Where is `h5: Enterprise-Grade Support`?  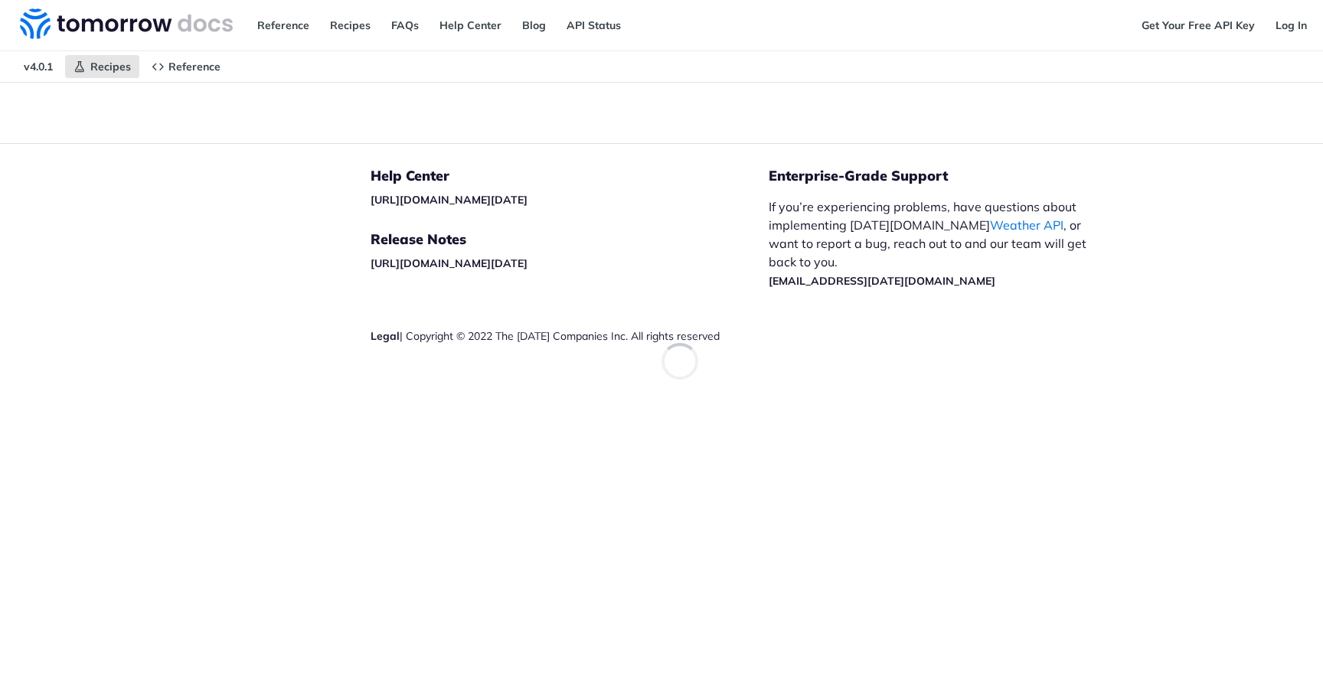 h5: Enterprise-Grade Support is located at coordinates (948, 176).